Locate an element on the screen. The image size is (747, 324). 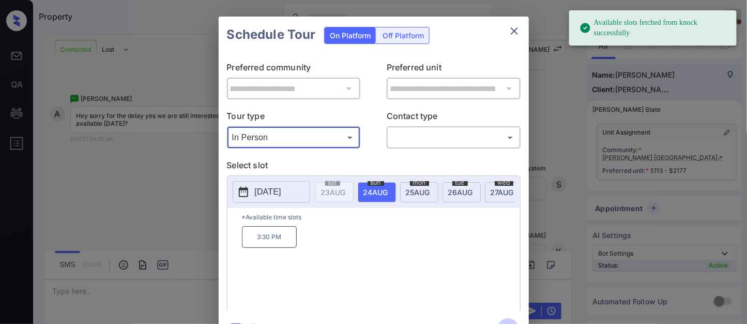
span: mon is located at coordinates (419, 182).